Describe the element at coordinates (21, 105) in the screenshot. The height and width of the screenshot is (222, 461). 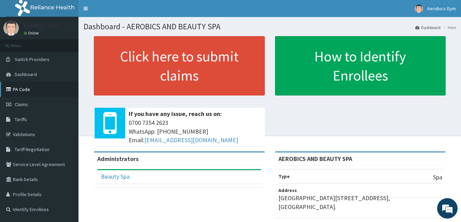
I see `span: Claims` at that location.